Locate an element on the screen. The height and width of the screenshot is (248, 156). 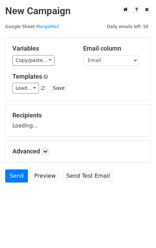
a: Send Test Email is located at coordinates (88, 176).